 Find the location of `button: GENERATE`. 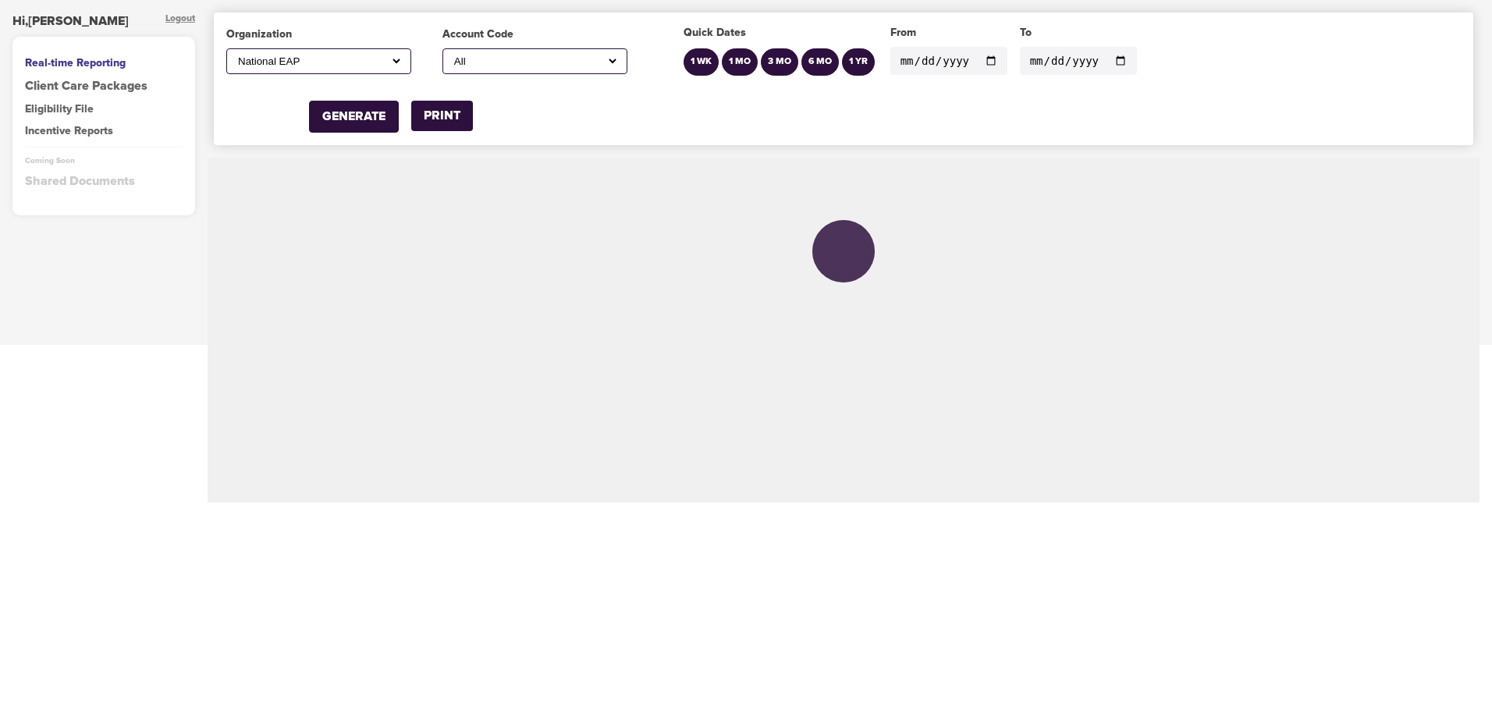

button: GENERATE is located at coordinates (354, 116).